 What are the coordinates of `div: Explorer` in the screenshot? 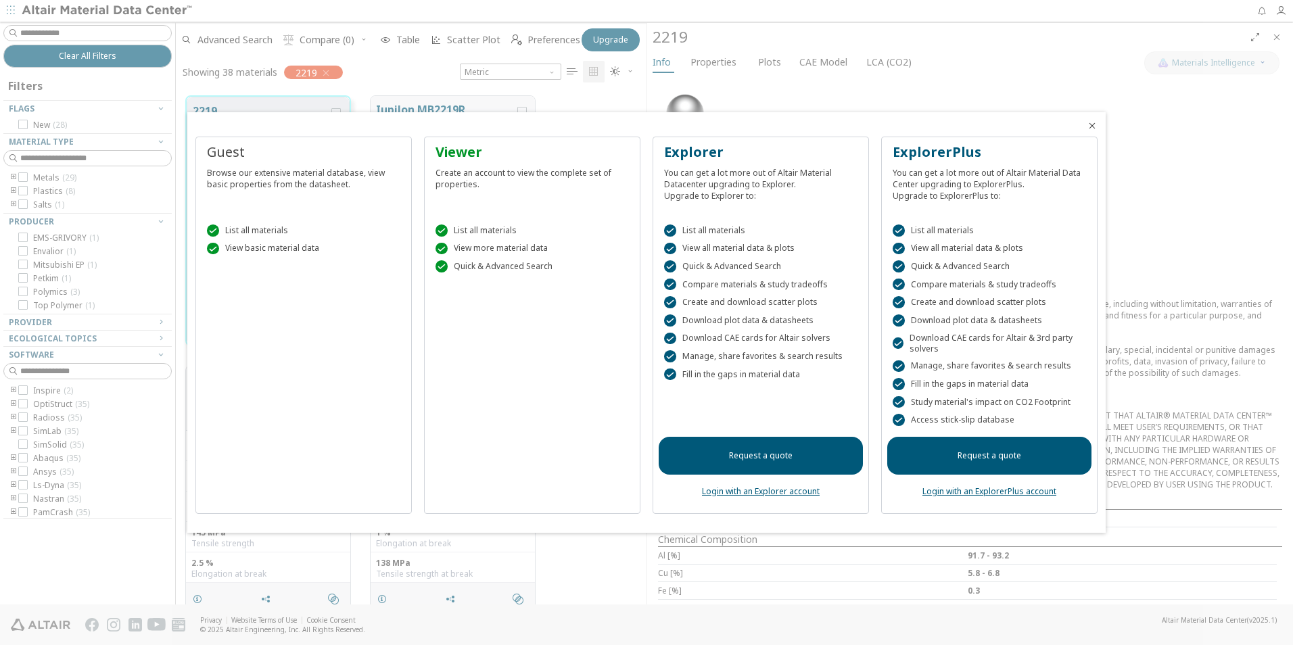 It's located at (761, 152).